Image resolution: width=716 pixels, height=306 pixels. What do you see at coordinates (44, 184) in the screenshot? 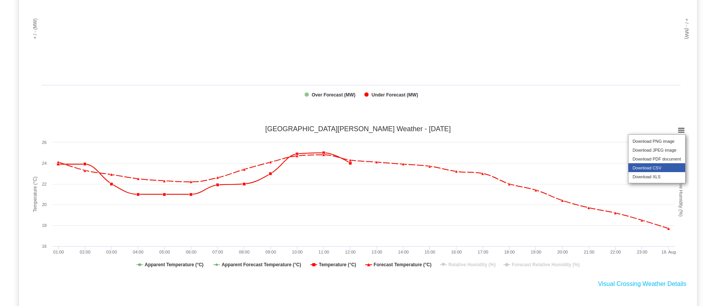
I see `text: 22` at bounding box center [44, 184].